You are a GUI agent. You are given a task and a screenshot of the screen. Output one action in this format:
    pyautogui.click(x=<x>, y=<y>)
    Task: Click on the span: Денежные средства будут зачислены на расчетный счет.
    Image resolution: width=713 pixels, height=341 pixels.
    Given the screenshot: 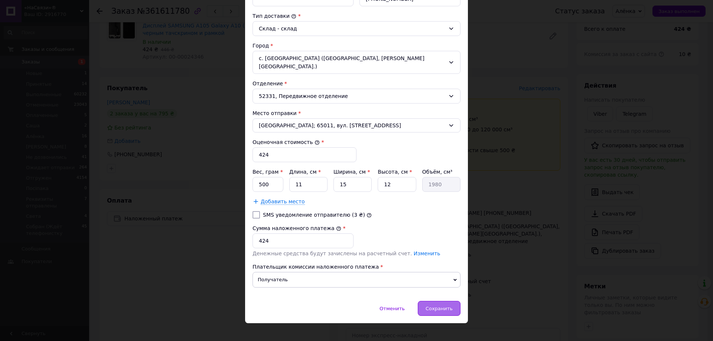 What is the action you would take?
    pyautogui.click(x=346, y=254)
    